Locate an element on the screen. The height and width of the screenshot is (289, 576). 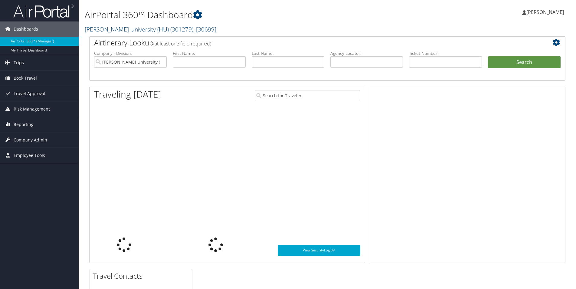
span: Trips is located at coordinates (19, 63).